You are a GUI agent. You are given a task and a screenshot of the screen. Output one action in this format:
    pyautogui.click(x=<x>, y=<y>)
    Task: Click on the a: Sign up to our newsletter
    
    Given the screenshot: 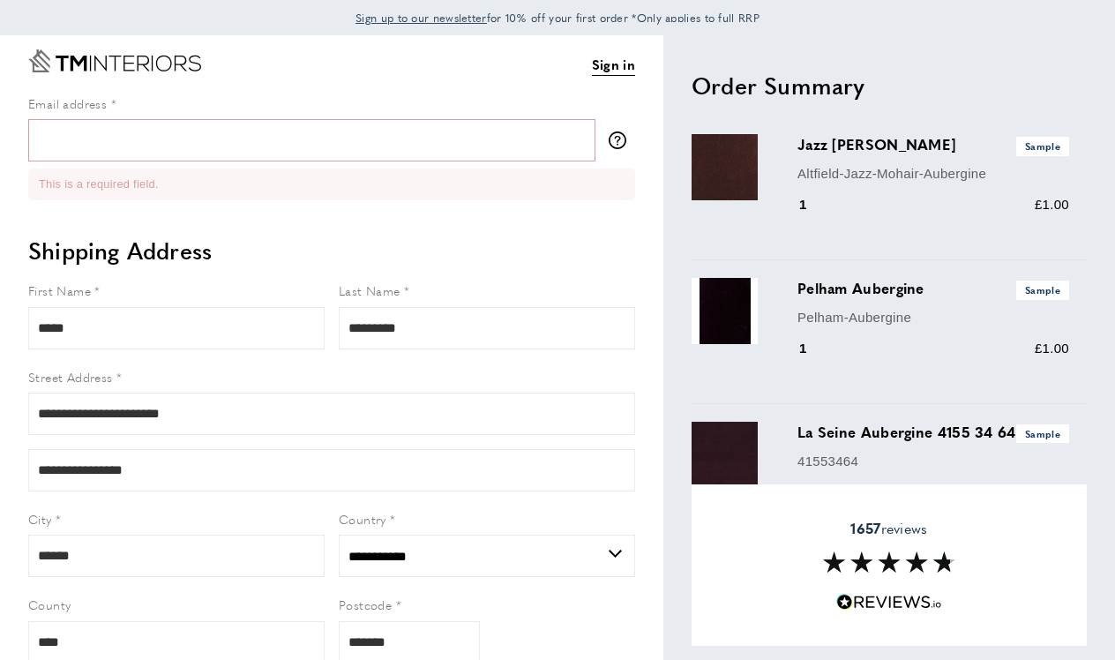 What is the action you would take?
    pyautogui.click(x=421, y=18)
    